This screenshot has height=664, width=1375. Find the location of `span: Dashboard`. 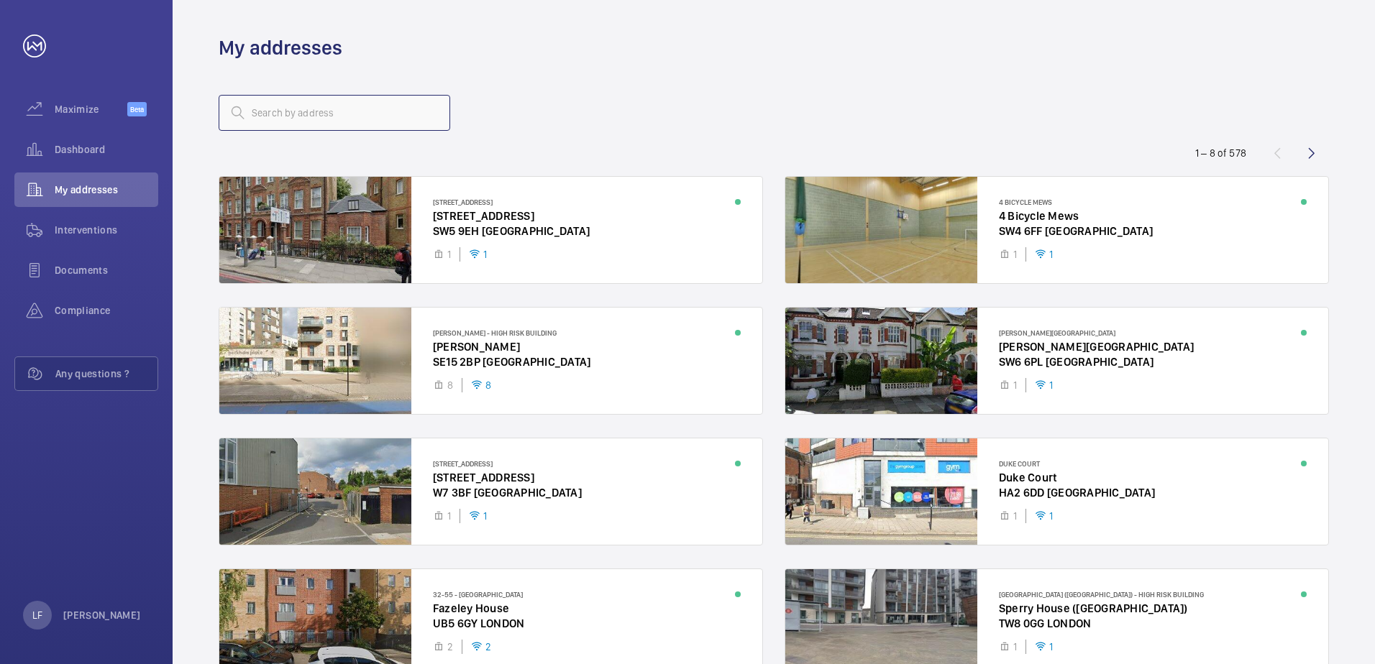

span: Dashboard is located at coordinates (106, 150).